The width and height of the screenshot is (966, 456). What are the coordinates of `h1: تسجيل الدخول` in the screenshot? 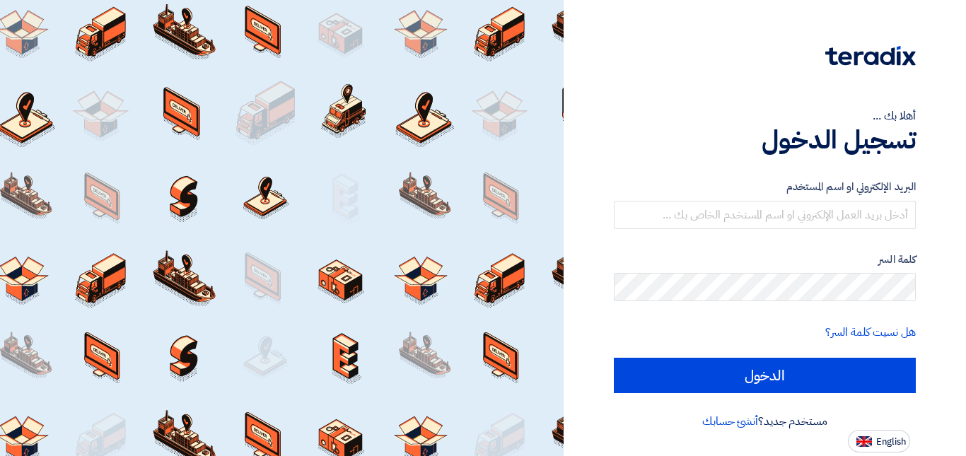 It's located at (765, 140).